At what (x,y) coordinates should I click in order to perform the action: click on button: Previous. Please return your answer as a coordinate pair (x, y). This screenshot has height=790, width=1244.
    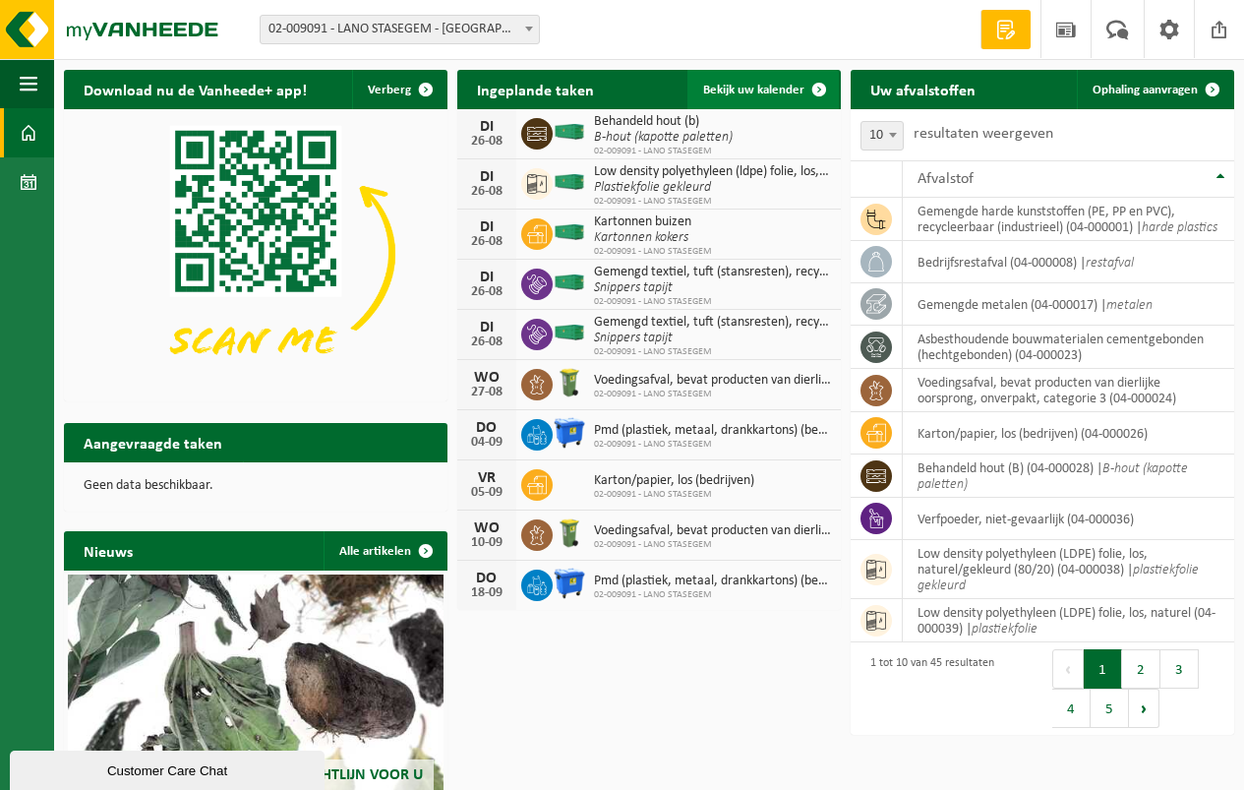
    Looking at the image, I should click on (1068, 669).